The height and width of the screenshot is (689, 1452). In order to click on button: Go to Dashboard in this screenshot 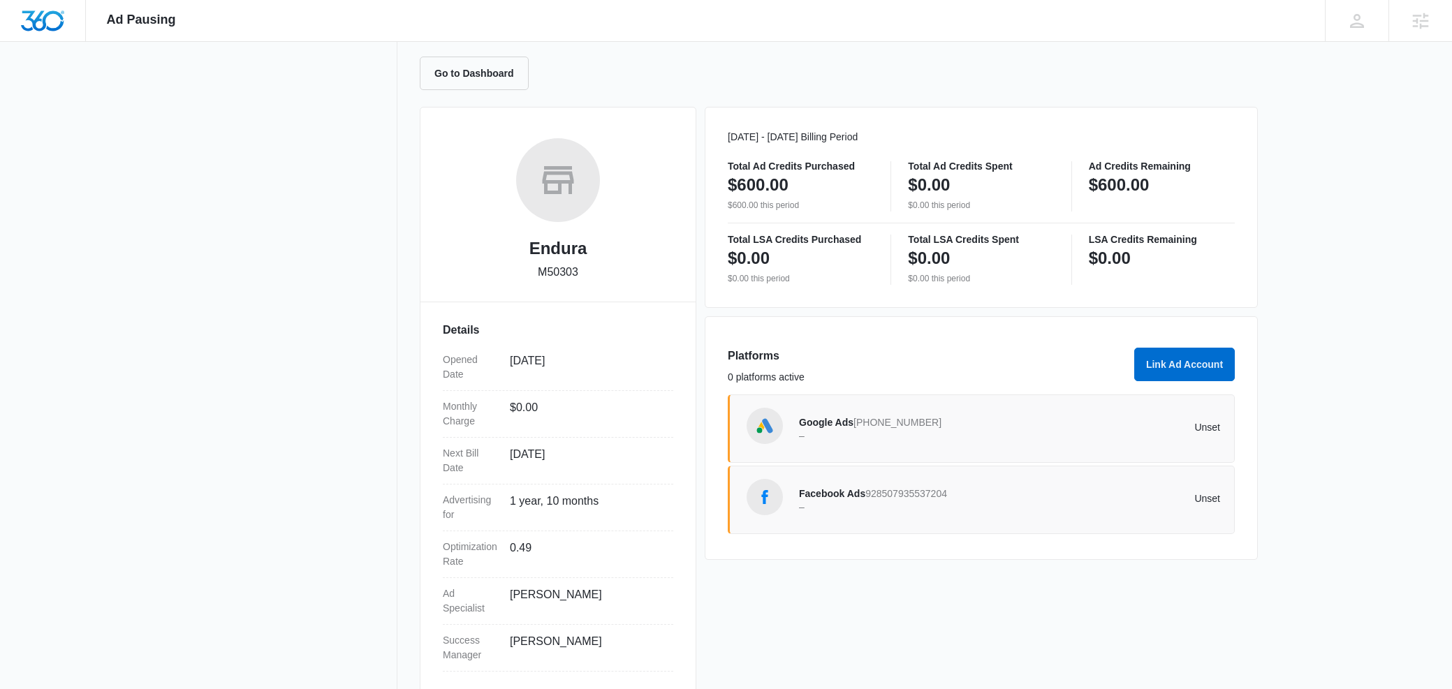, I will do `click(474, 73)`.